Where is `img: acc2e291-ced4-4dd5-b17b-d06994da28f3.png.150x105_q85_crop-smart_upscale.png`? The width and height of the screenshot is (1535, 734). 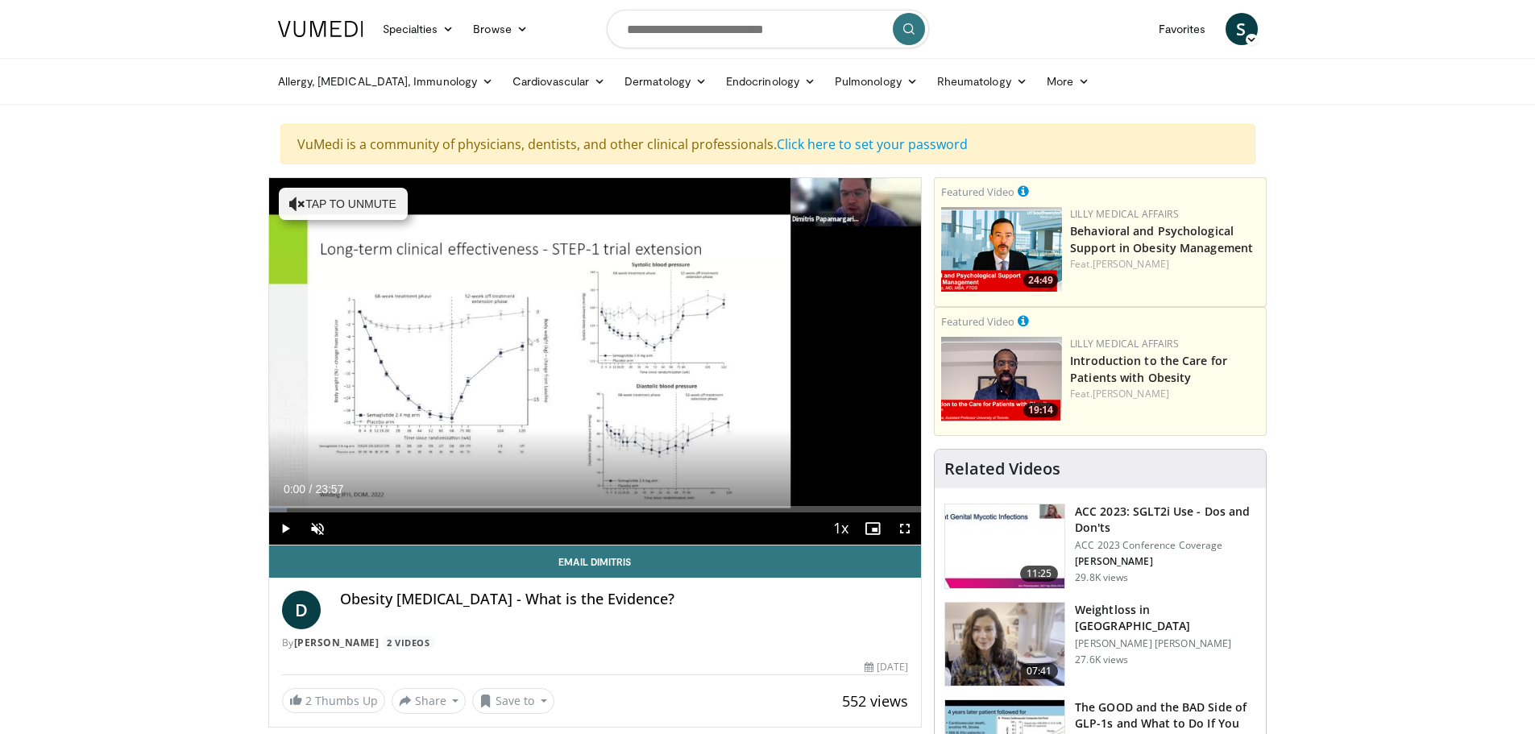 img: acc2e291-ced4-4dd5-b17b-d06994da28f3.png.150x105_q85_crop-smart_upscale.png is located at coordinates (1002, 379).